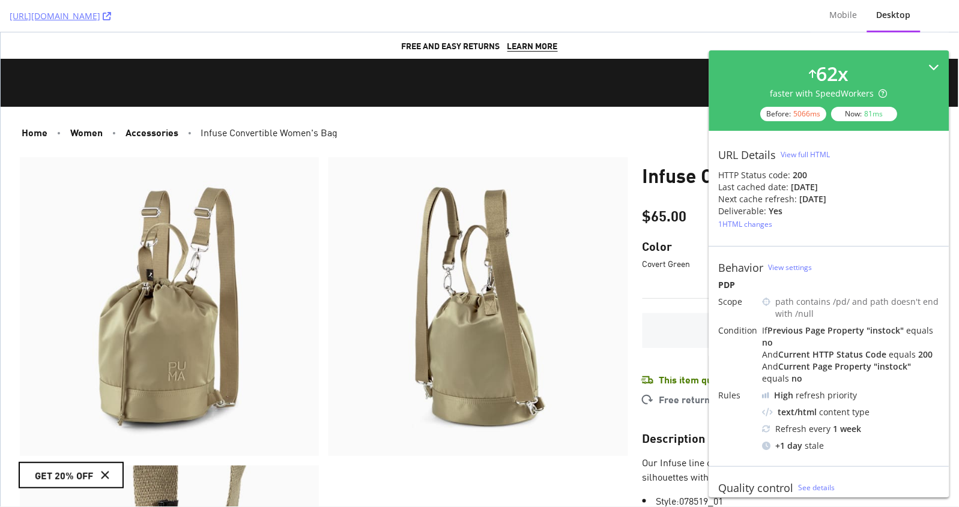 The height and width of the screenshot is (507, 959). What do you see at coordinates (806, 155) in the screenshot?
I see `button: View full HTML` at bounding box center [806, 155].